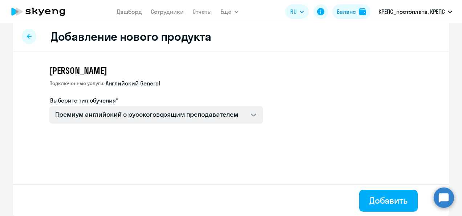 The width and height of the screenshot is (462, 216). I want to click on div: Баланс, so click(346, 12).